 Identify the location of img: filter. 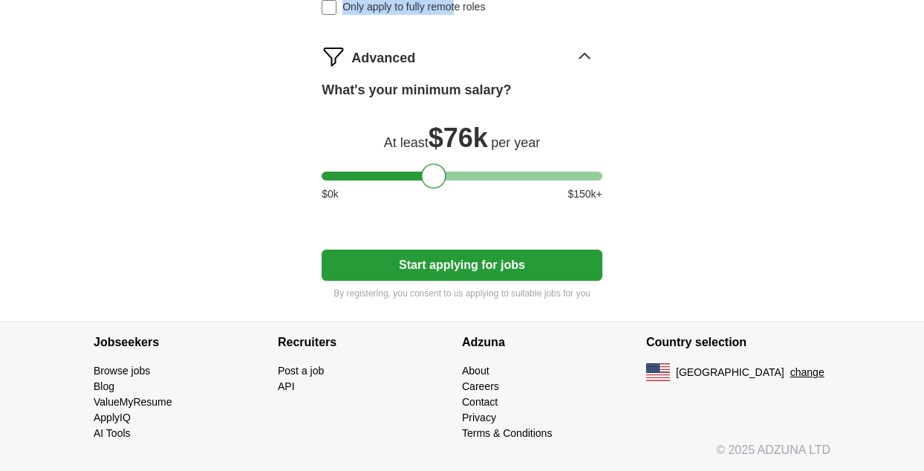
(334, 56).